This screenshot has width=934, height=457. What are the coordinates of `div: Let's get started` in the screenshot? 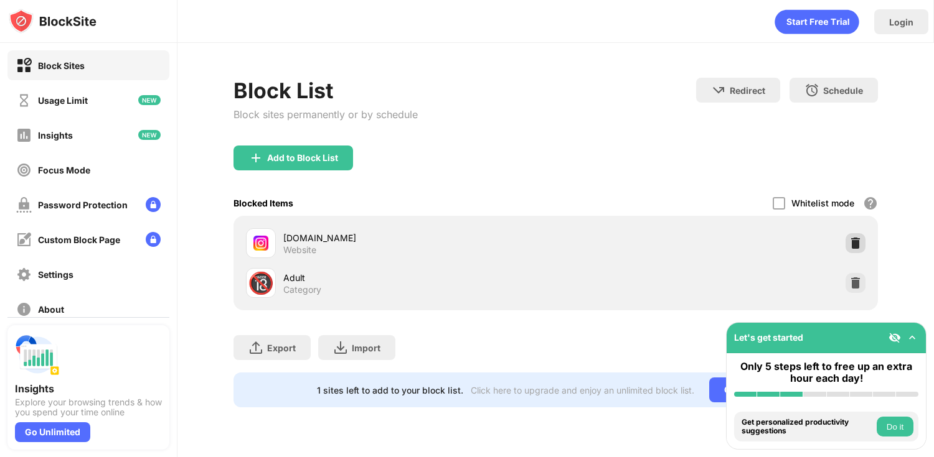 It's located at (768, 337).